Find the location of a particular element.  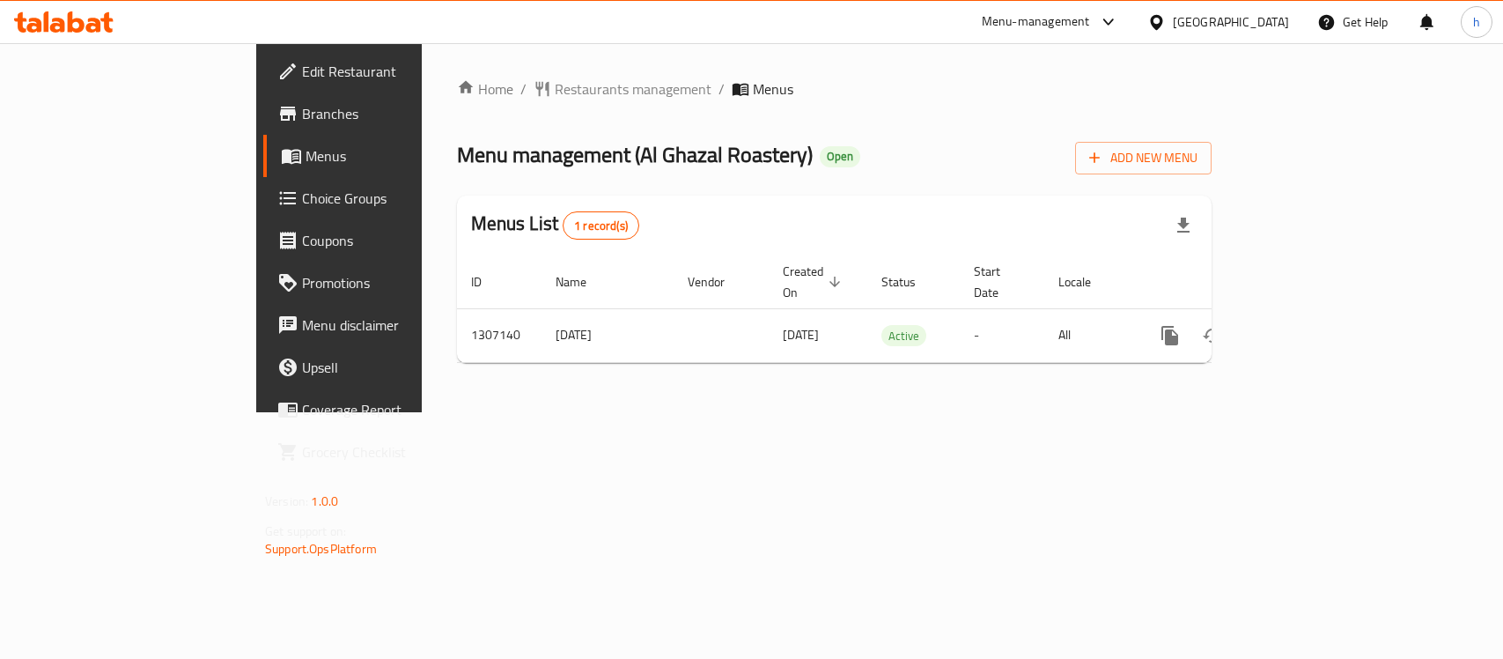

span: Locale is located at coordinates (1086, 282).